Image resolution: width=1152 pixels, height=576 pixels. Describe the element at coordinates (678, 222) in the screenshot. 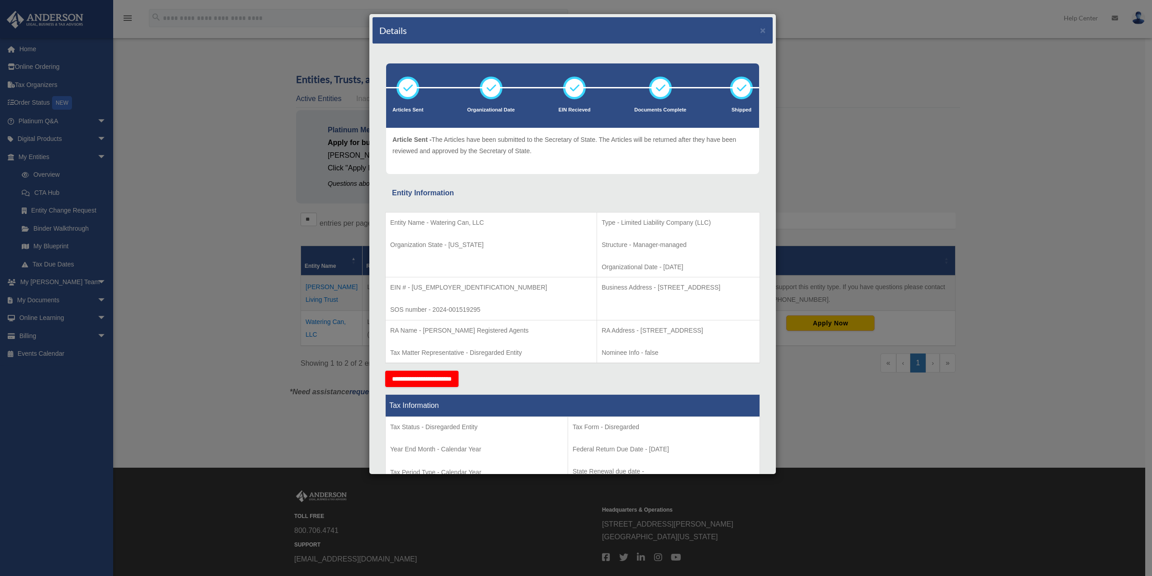

I see `p: Type - Limited Liability Company (LLC)` at that location.